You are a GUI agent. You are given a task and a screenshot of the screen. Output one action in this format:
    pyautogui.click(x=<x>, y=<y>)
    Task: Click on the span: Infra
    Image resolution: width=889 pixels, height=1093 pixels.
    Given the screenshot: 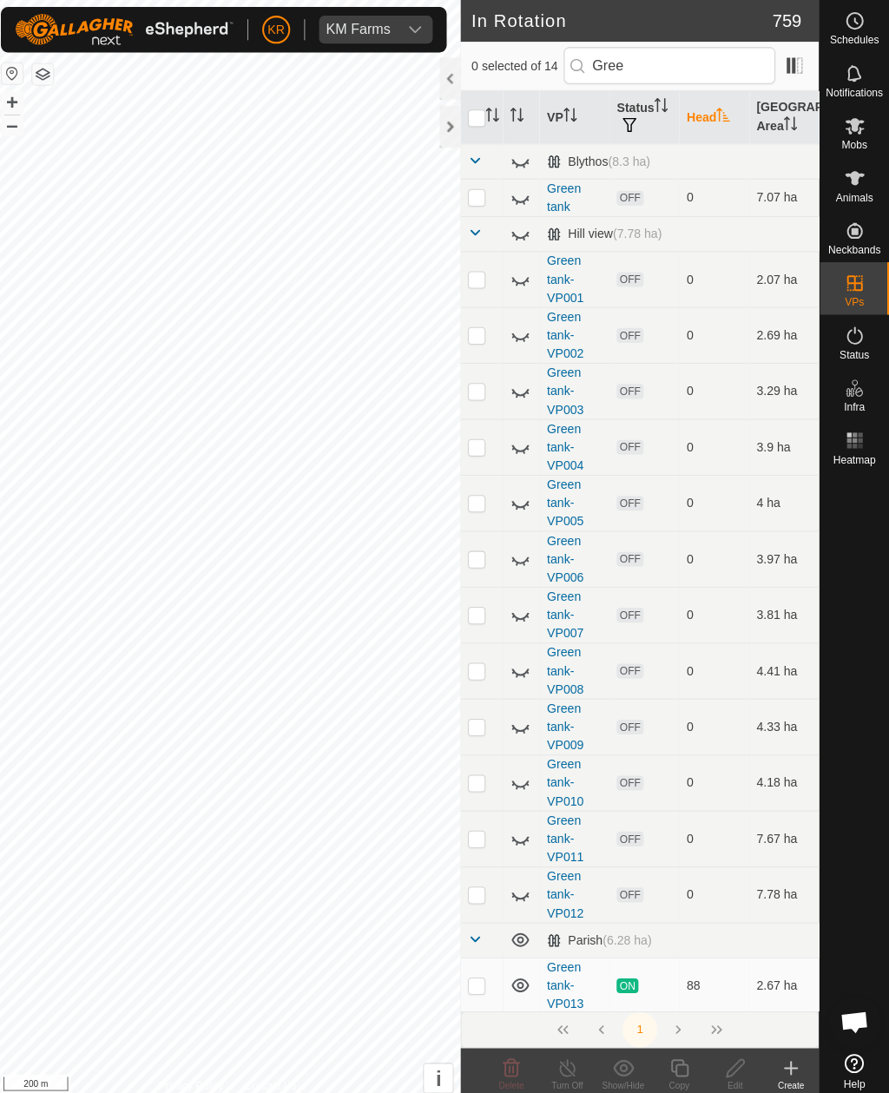 What is the action you would take?
    pyautogui.click(x=854, y=405)
    